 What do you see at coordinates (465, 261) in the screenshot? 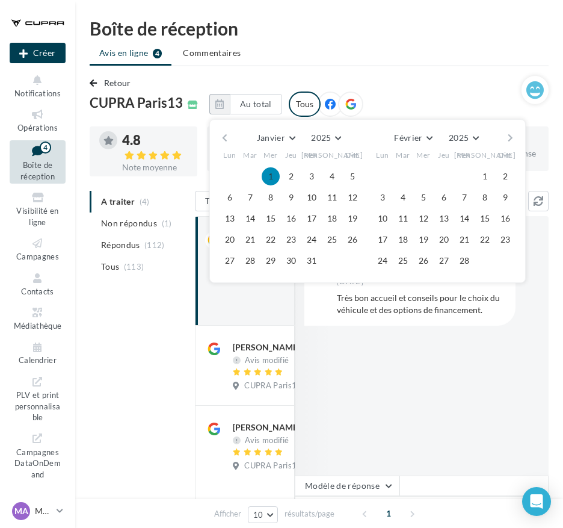
I see `button: 28` at bounding box center [465, 261].